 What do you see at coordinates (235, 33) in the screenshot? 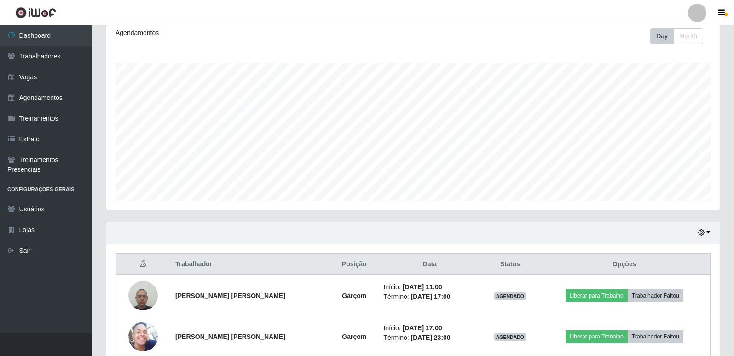
I see `div: Agendamentos` at bounding box center [235, 33].